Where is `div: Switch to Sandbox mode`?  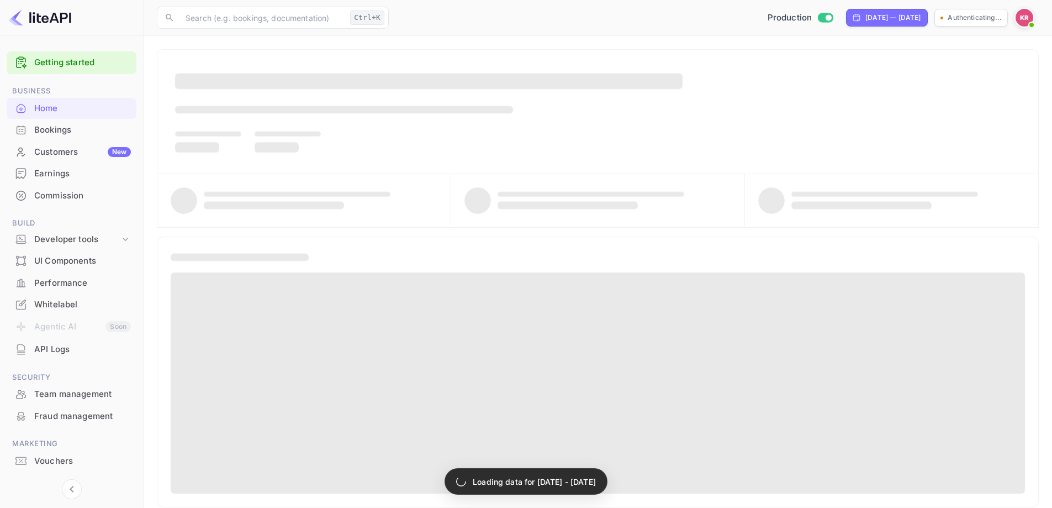 div: Switch to Sandbox mode is located at coordinates (800, 18).